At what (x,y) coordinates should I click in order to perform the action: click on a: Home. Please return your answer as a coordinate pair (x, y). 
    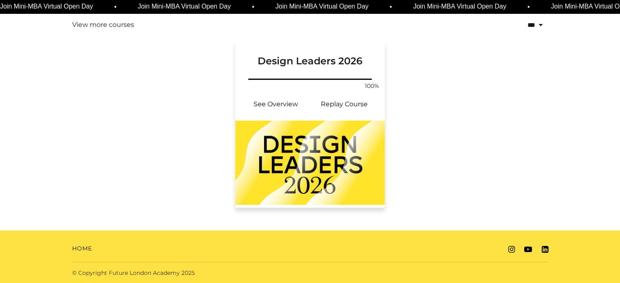
    Looking at the image, I should click on (82, 249).